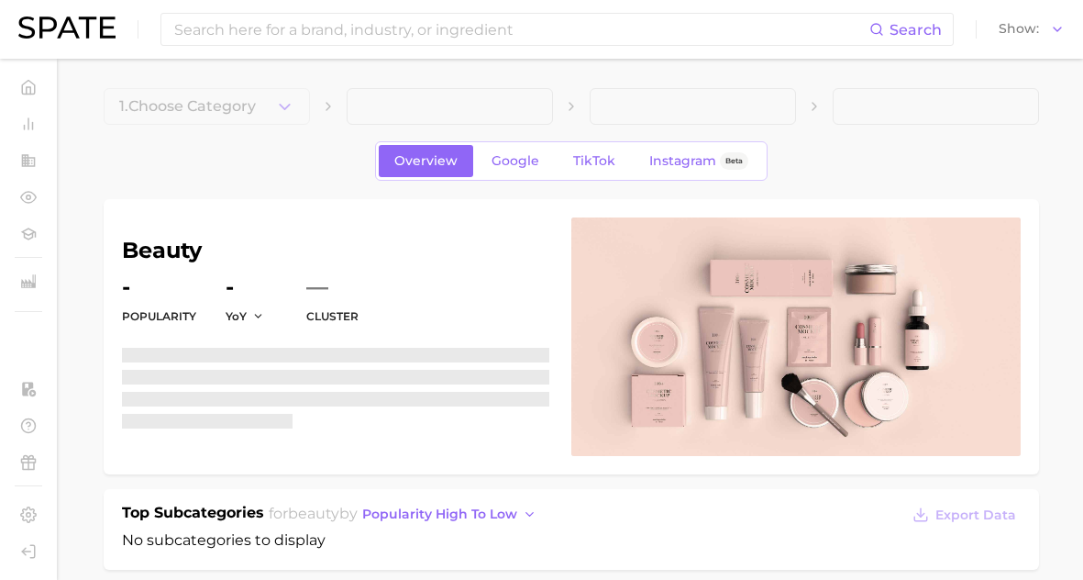  Describe the element at coordinates (206, 106) in the screenshot. I see `button: 1.Choose Category` at that location.